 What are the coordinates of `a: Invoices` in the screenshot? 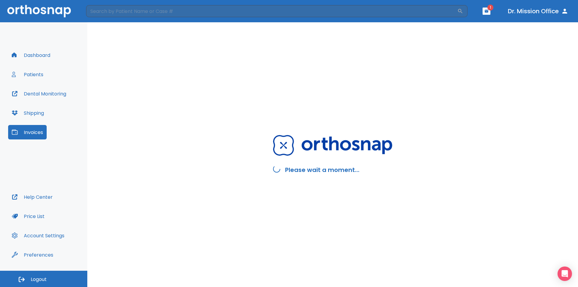 It's located at (27, 132).